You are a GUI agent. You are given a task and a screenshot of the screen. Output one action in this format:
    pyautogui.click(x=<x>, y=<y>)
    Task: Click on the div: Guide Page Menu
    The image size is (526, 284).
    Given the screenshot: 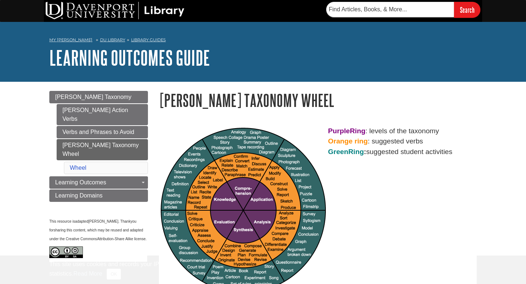 What is the action you would take?
    pyautogui.click(x=99, y=180)
    